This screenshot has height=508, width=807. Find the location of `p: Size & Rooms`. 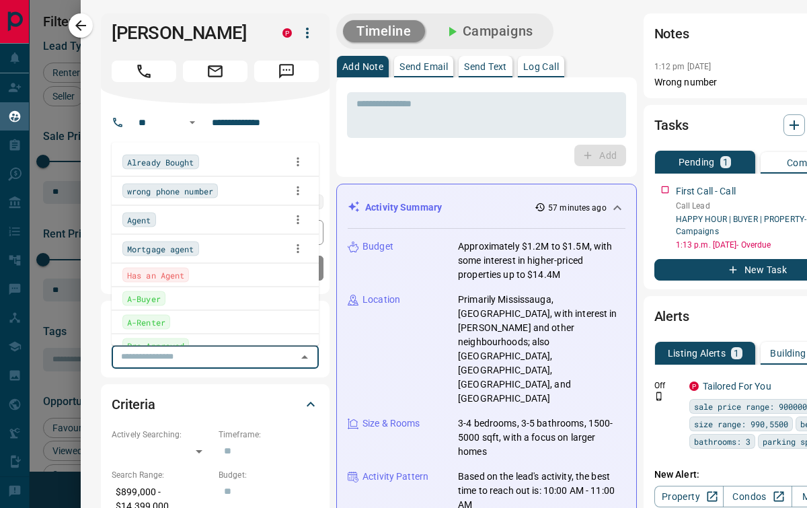

p: Size & Rooms is located at coordinates (391, 423).